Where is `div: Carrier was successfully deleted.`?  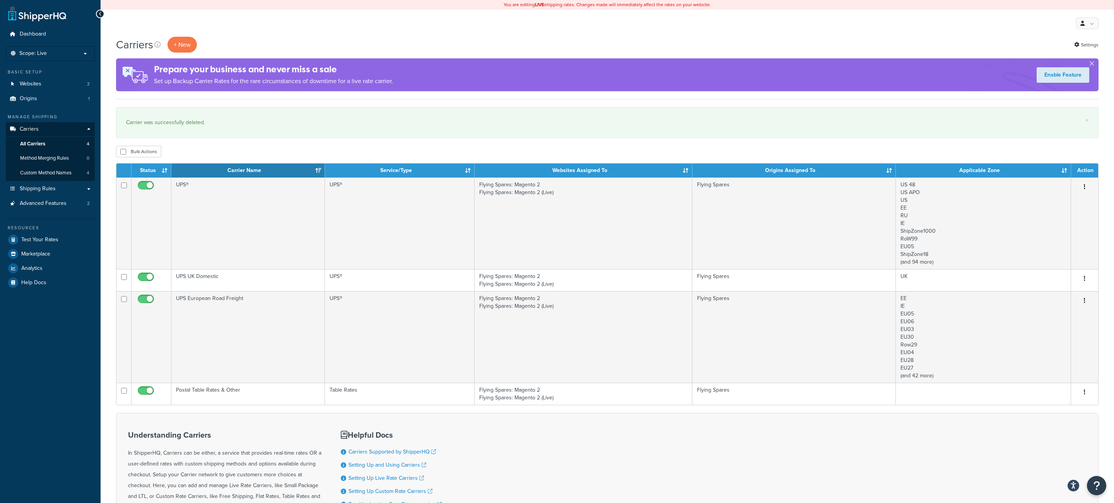 div: Carrier was successfully deleted. is located at coordinates (607, 123).